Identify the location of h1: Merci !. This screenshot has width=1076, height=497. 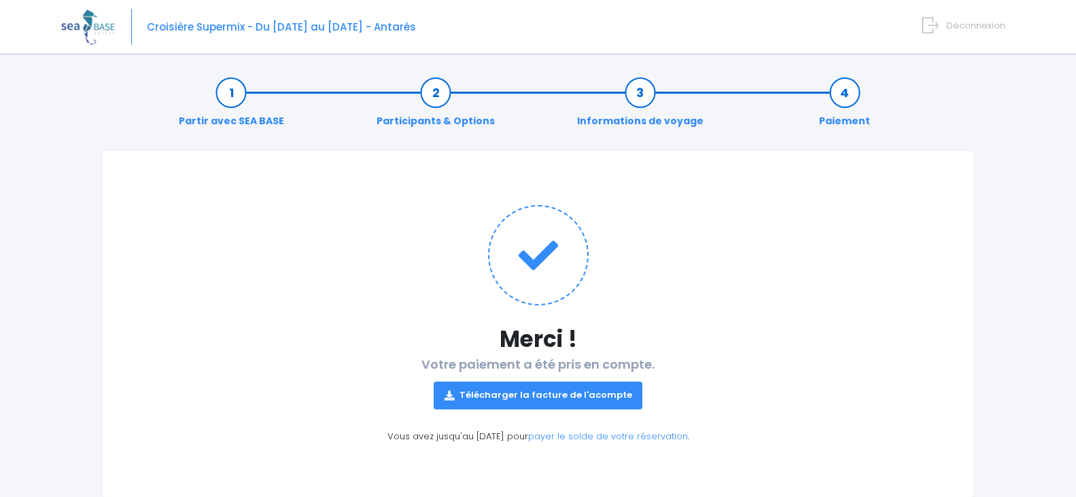
(537, 339).